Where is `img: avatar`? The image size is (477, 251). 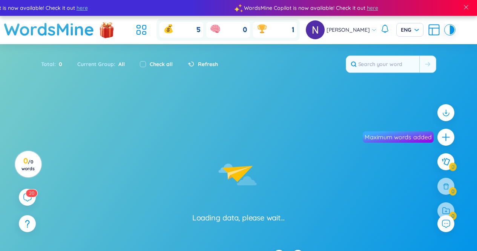 img: avatar is located at coordinates (315, 30).